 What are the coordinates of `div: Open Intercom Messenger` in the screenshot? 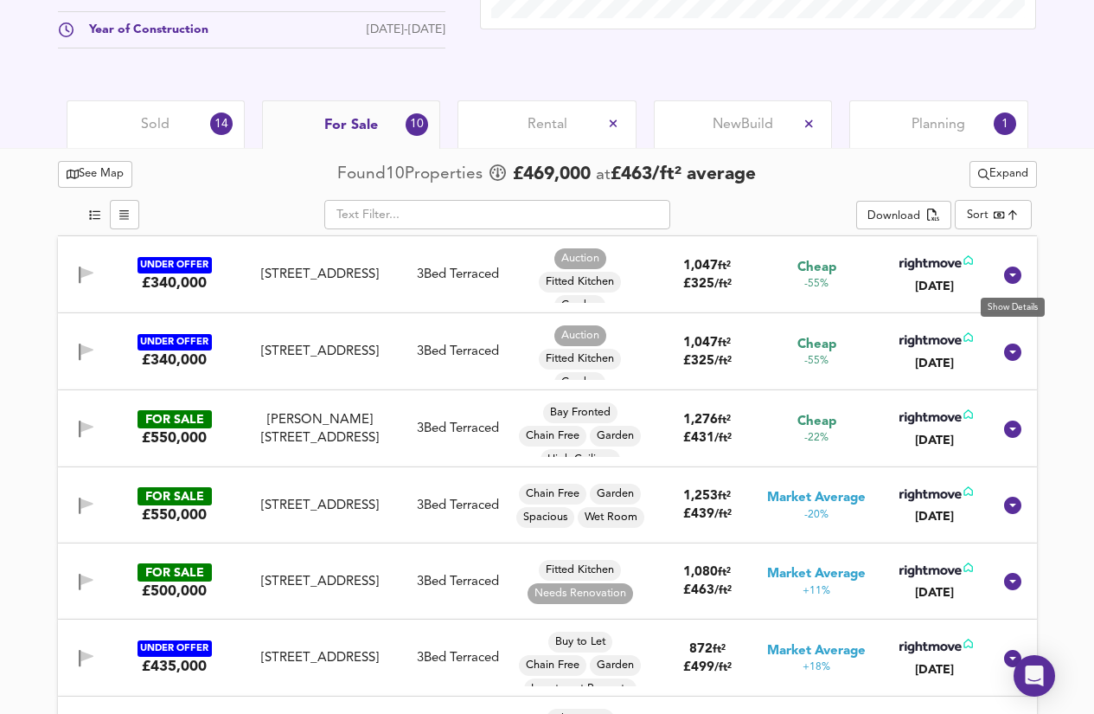 It's located at (1035, 676).